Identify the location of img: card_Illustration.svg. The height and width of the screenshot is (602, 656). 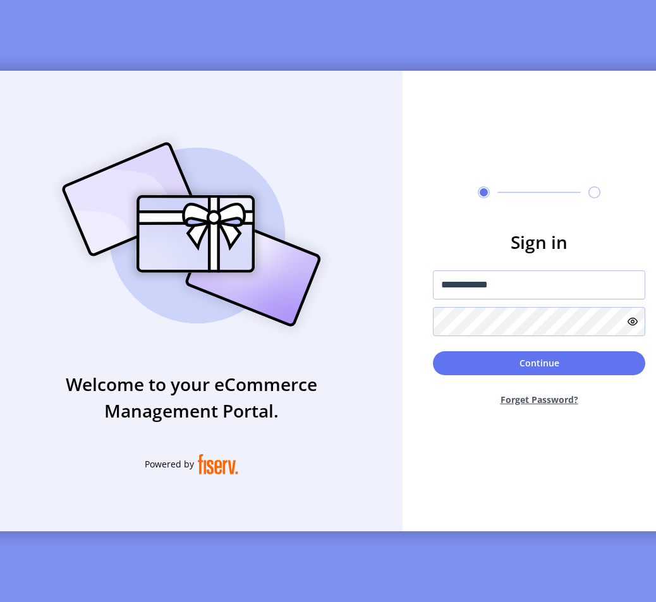
(191, 234).